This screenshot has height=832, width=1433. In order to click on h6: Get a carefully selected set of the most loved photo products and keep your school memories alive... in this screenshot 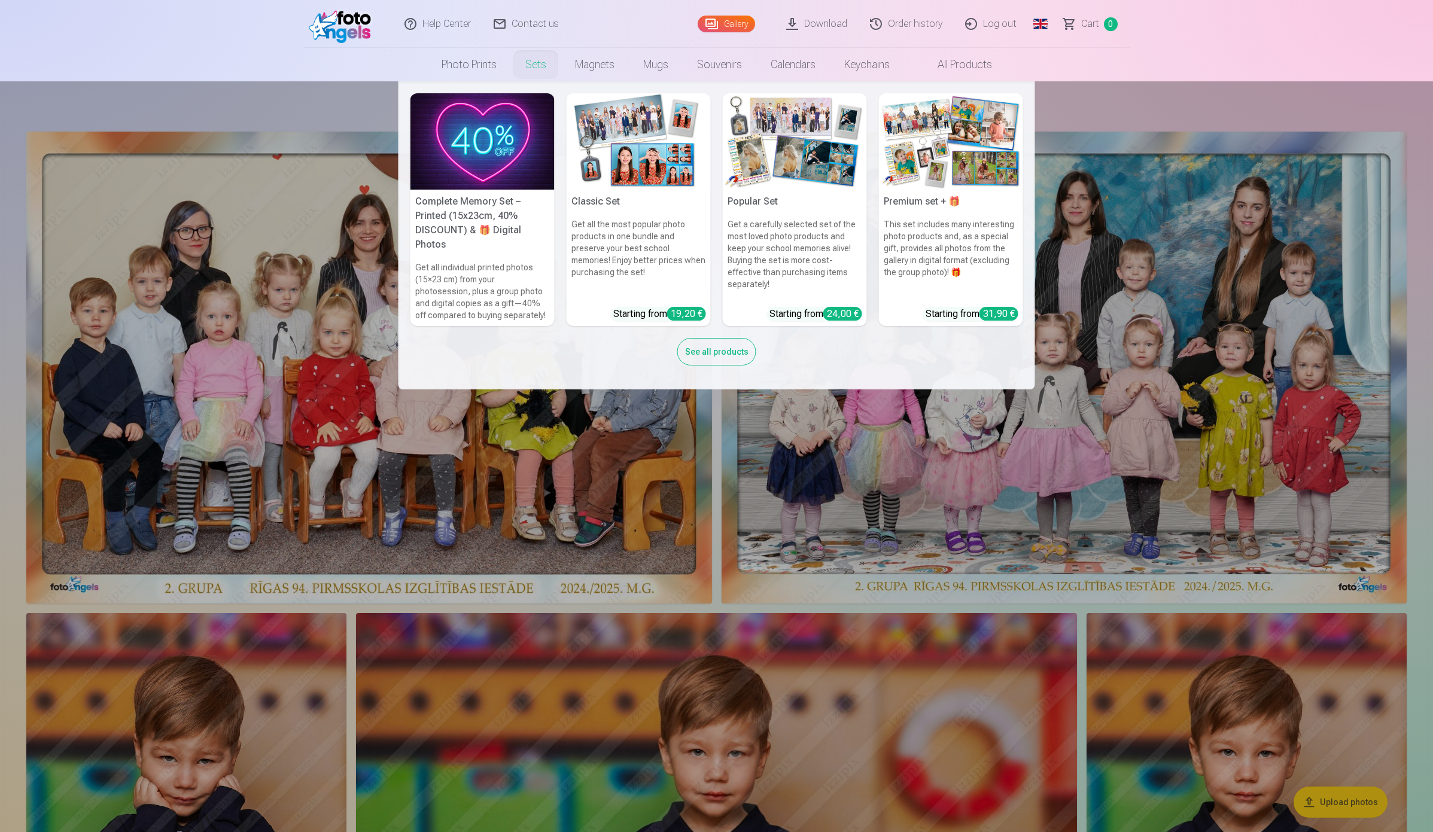, I will do `click(794, 258)`.